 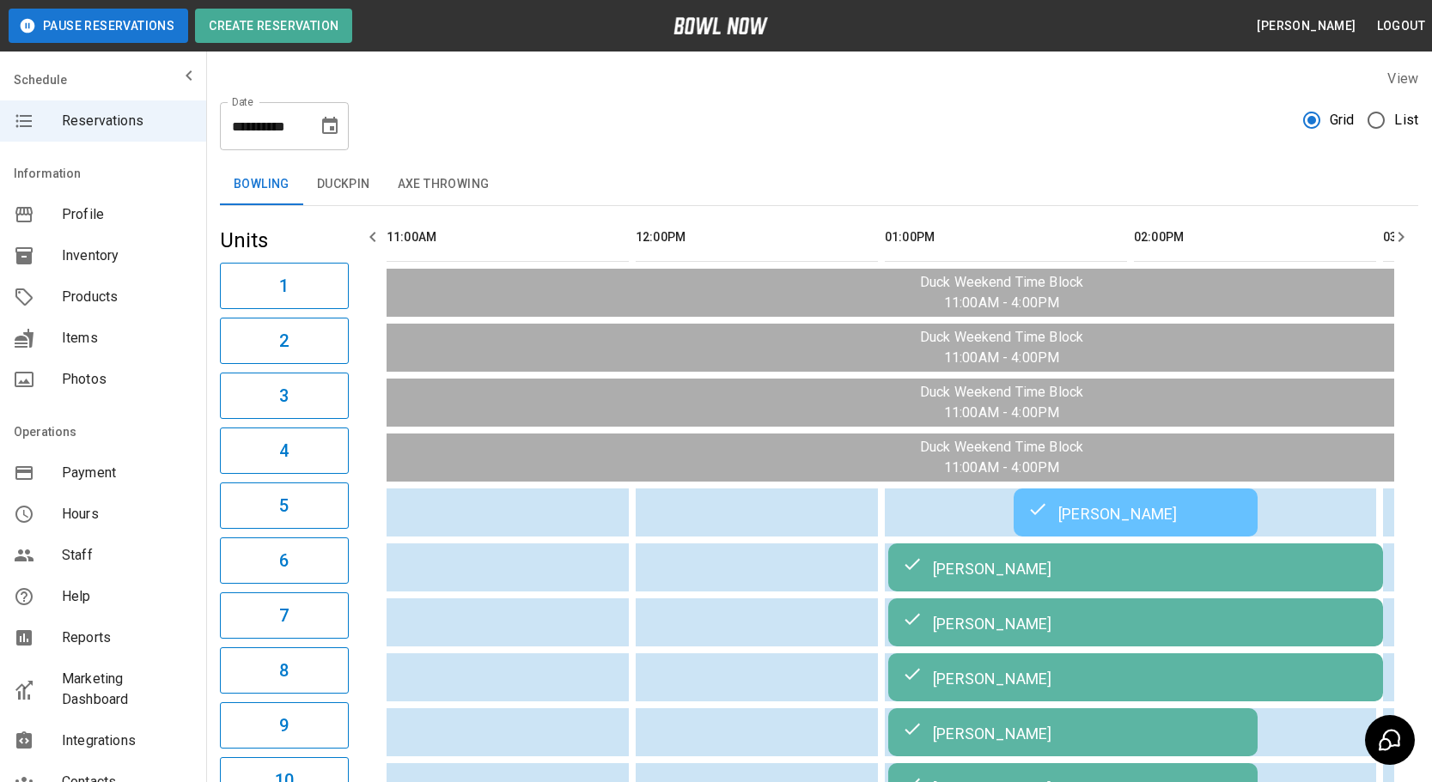 What do you see at coordinates (283, 451) in the screenshot?
I see `h6: 4` at bounding box center [283, 451].